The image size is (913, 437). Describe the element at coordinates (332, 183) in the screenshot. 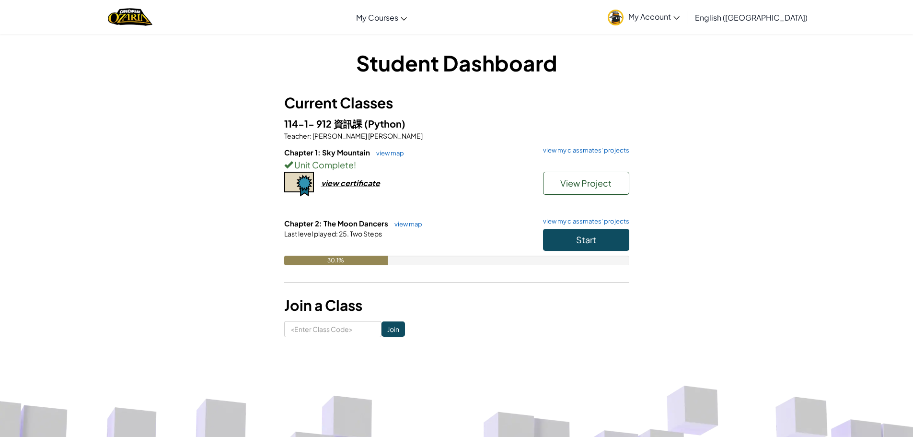

I see `a: view certificate` at that location.